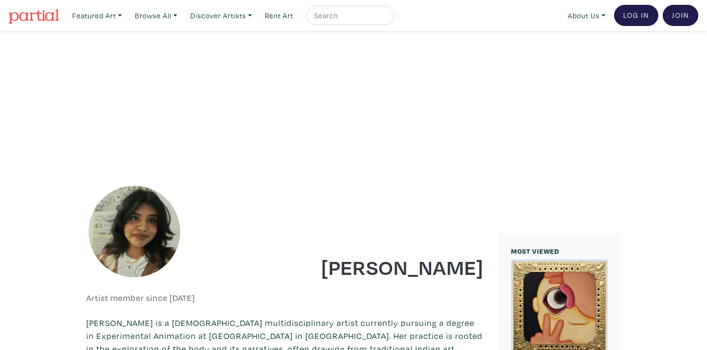 This screenshot has width=707, height=350. I want to click on img: phpThumb.php, so click(134, 232).